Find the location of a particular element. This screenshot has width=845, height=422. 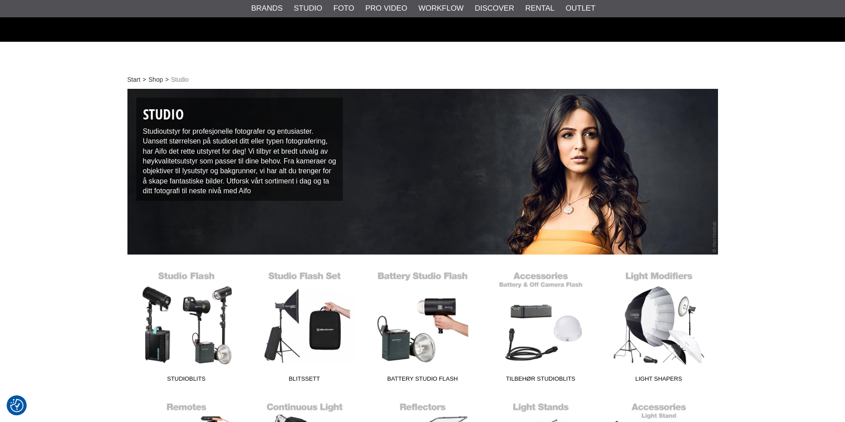

h1: Studio is located at coordinates (240, 114).